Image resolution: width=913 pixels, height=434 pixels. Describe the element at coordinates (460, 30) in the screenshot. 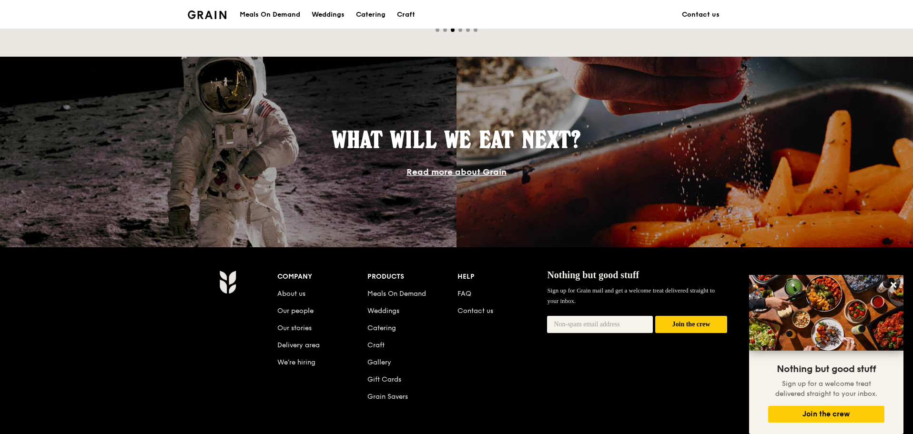

I see `span: Go to slide 4` at that location.